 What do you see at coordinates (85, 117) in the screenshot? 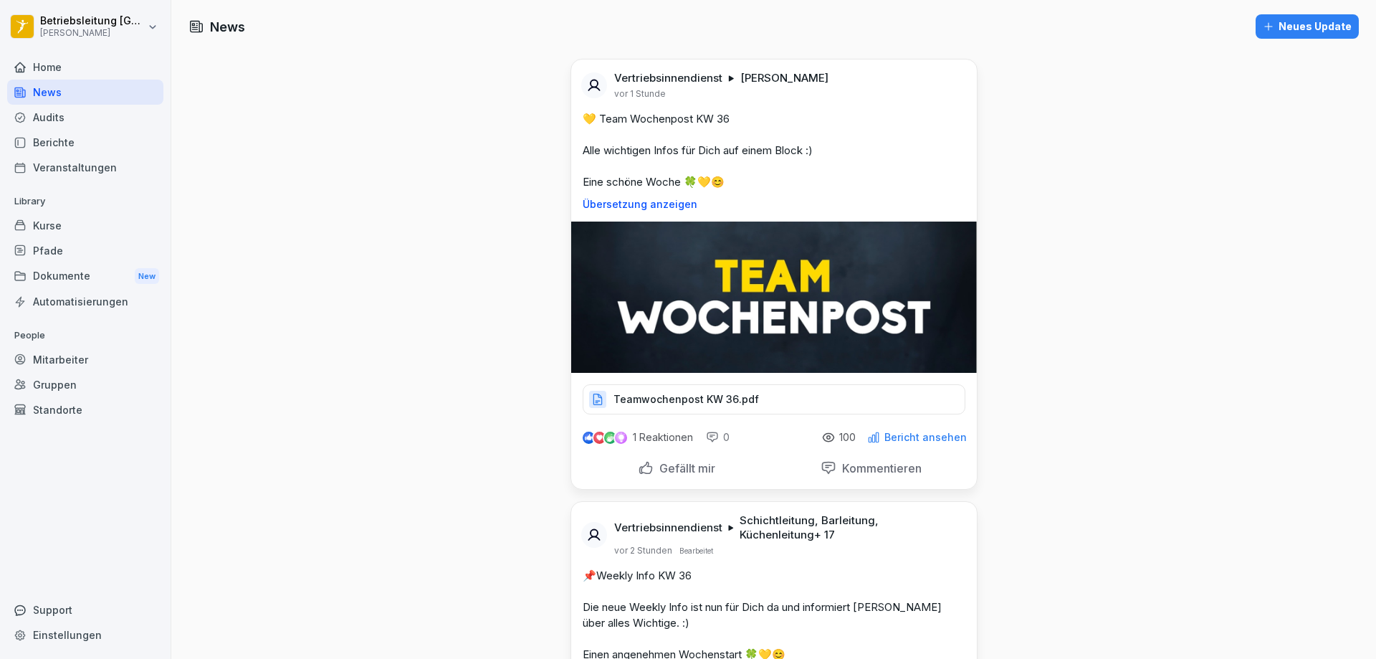
I see `a: Audits` at bounding box center [85, 117].